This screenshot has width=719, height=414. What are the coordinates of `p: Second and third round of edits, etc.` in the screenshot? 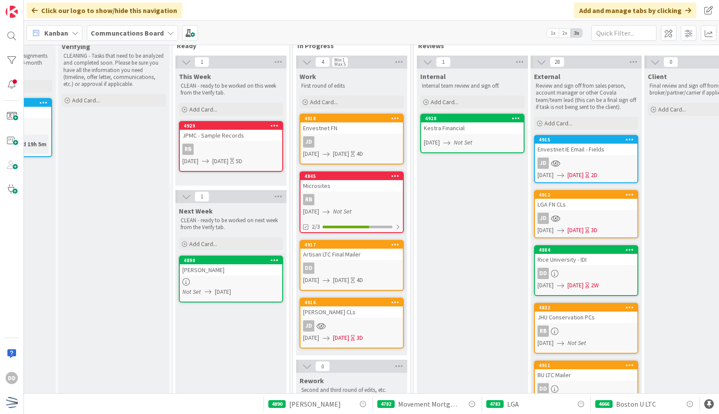 It's located at (351, 390).